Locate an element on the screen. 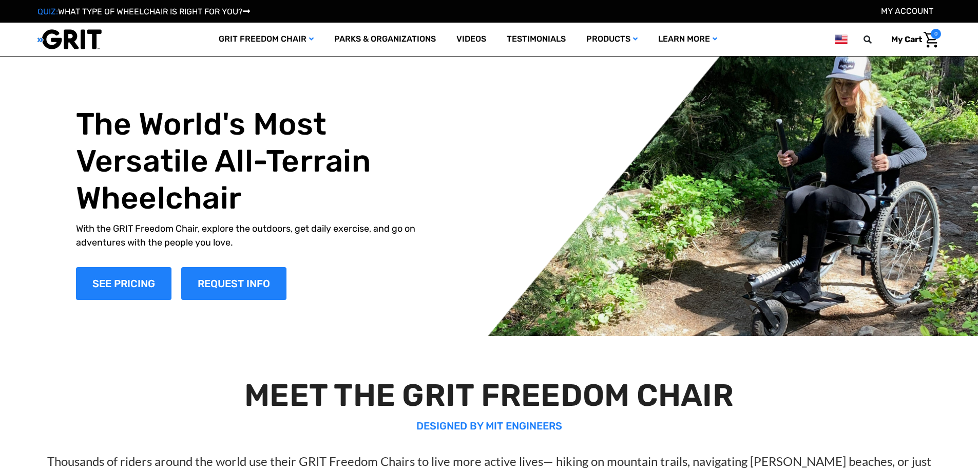 The image size is (978, 468). input: Search is located at coordinates (876, 40).